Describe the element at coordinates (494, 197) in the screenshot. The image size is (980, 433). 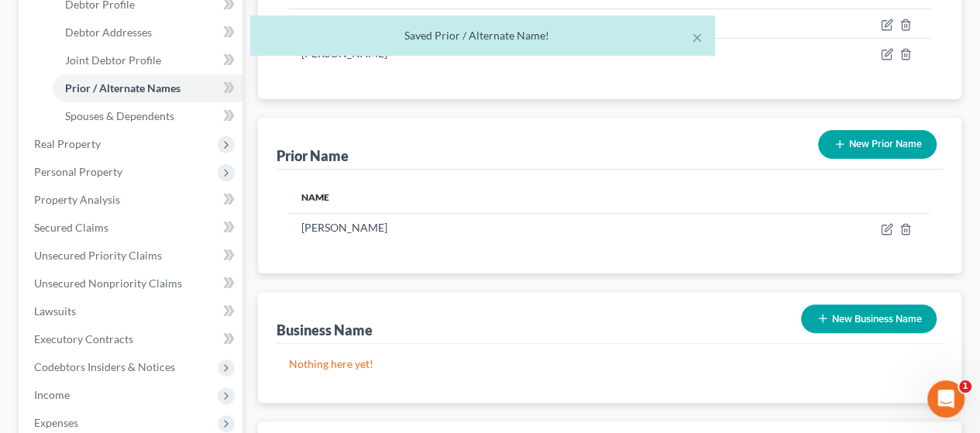
I see `th: Name` at that location.